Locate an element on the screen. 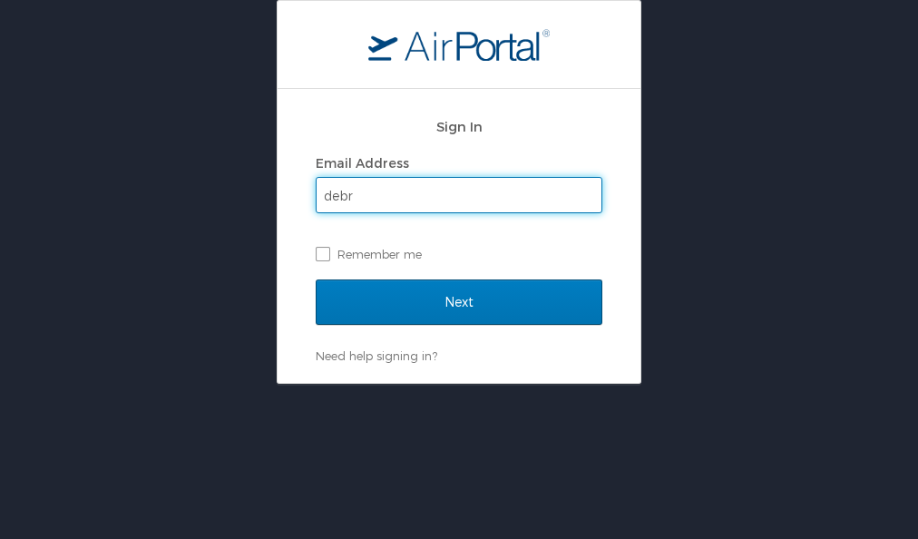  img: logo is located at coordinates (459, 44).